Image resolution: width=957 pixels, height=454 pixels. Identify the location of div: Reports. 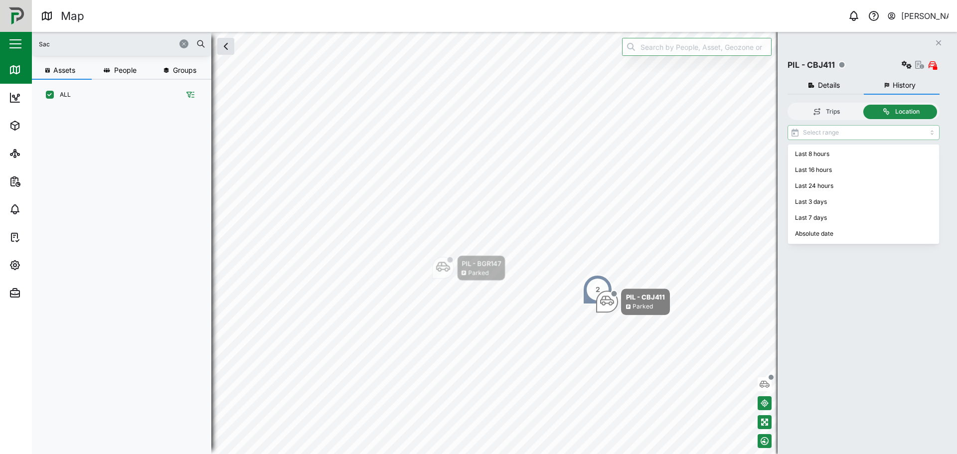
(43, 181).